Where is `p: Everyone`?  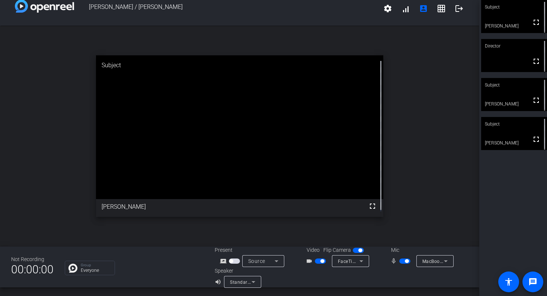
p: Everyone is located at coordinates (96, 271).